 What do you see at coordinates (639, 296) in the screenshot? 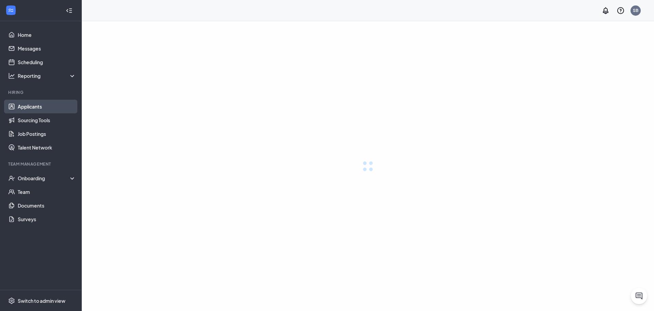
I see `svg: ChatActive` at bounding box center [639, 296].